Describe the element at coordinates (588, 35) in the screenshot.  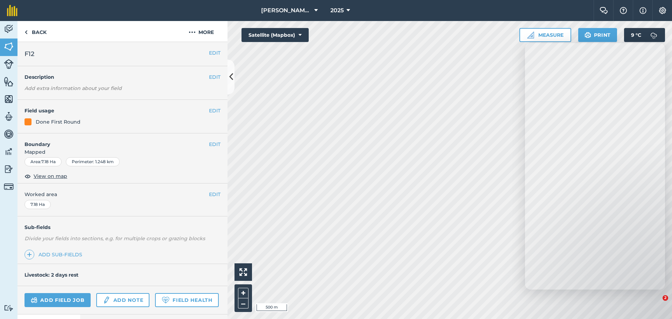
I see `img: svg+xml;base64,PHN2ZyB4bWxucz0iaHR0cDovL3d3dy53My5vcmcvMjAwMC9zdmciIHdpZHRoPSIxOSIgaGVpZ2h0PSIyNC...` at that location.